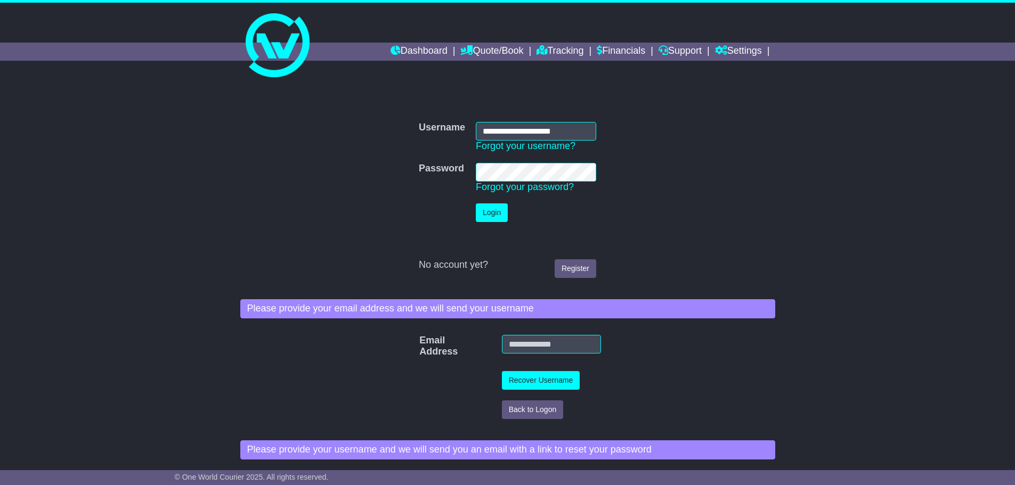  Describe the element at coordinates (442, 128) in the screenshot. I see `label: Username` at that location.